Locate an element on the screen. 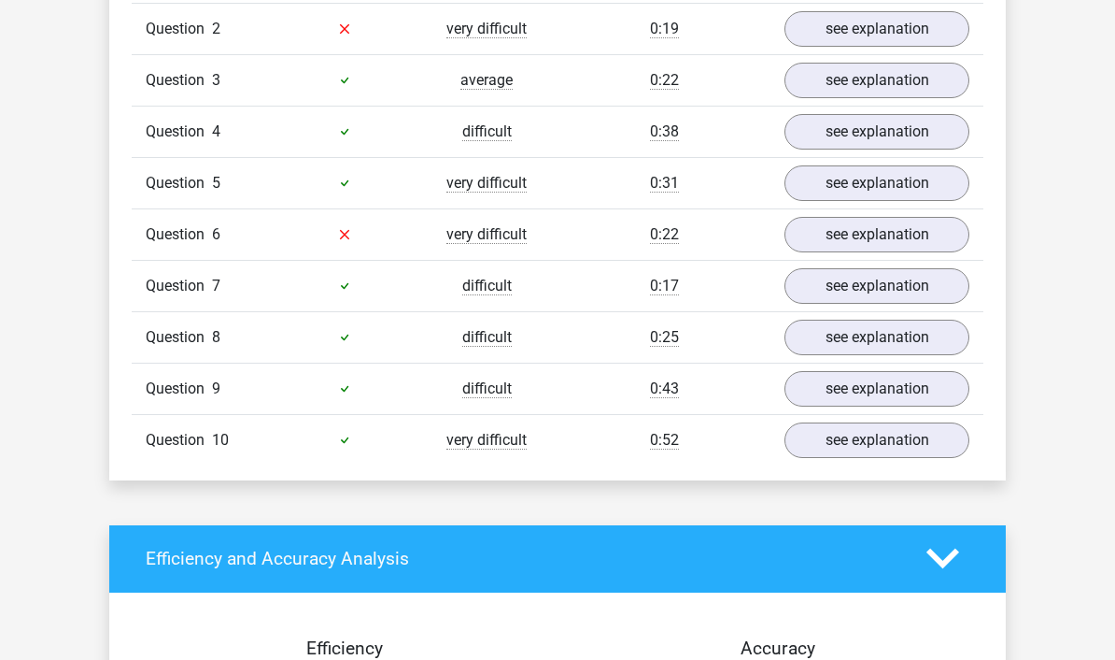 The image size is (1115, 660). span: 9 is located at coordinates (216, 388).